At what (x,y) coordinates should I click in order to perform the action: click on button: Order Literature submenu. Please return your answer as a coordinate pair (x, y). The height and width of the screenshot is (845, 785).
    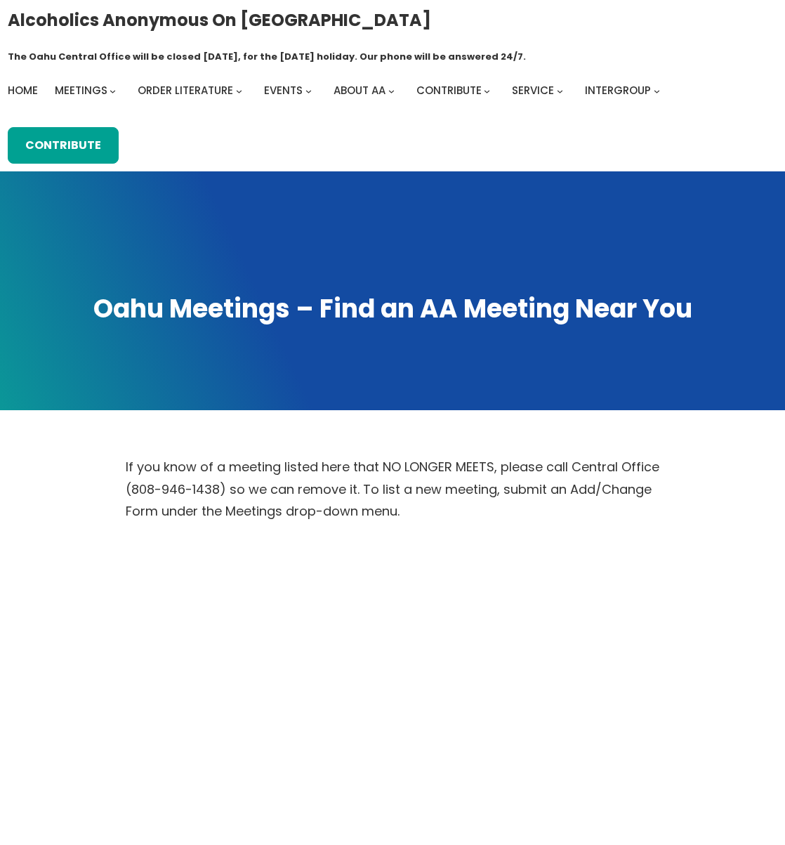
    Looking at the image, I should click on (239, 91).